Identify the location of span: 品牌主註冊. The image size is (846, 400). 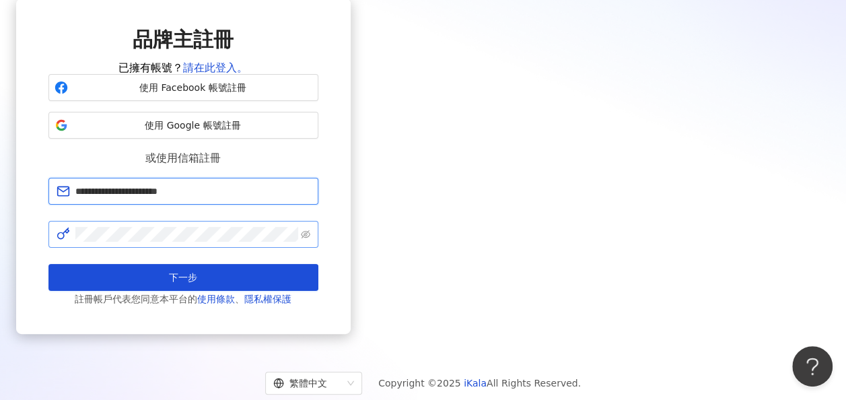
(183, 39).